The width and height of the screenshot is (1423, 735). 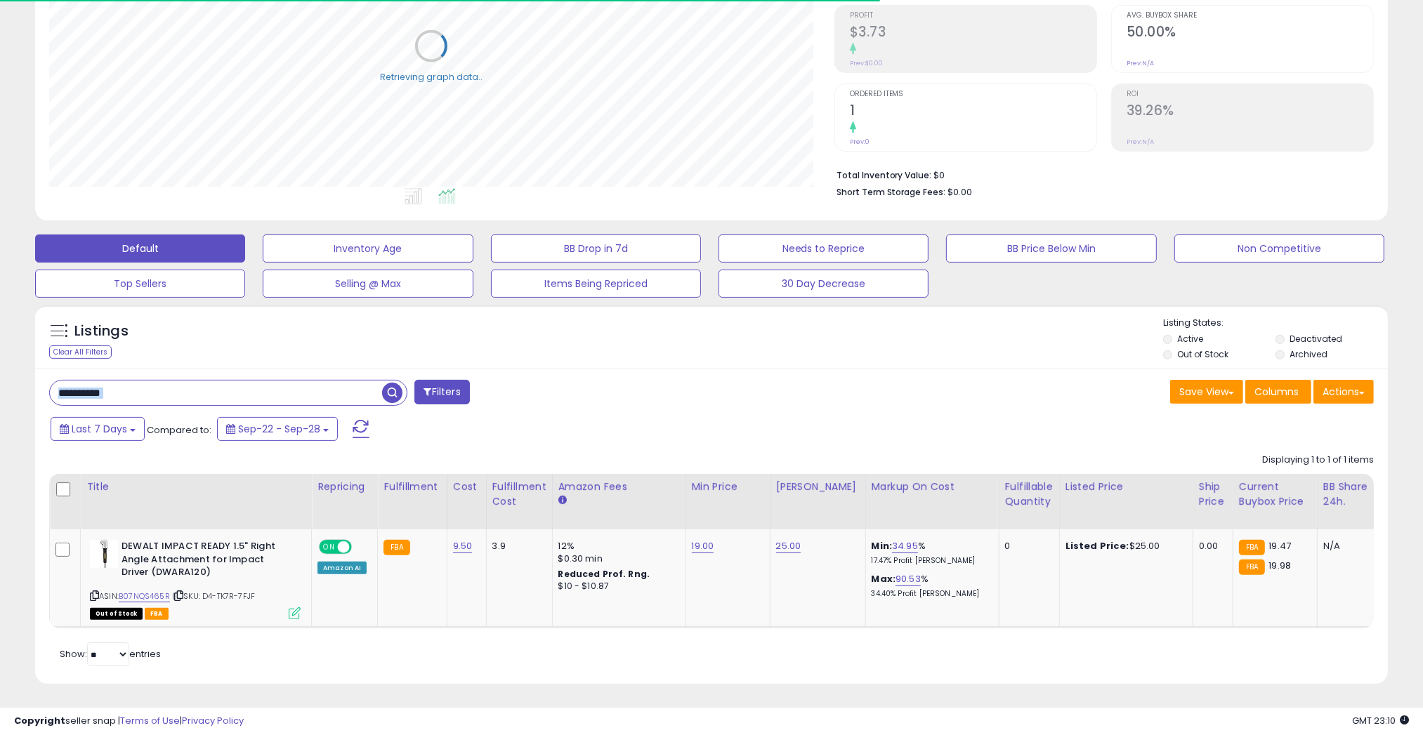 I want to click on div: $10 - $10.87, so click(x=617, y=586).